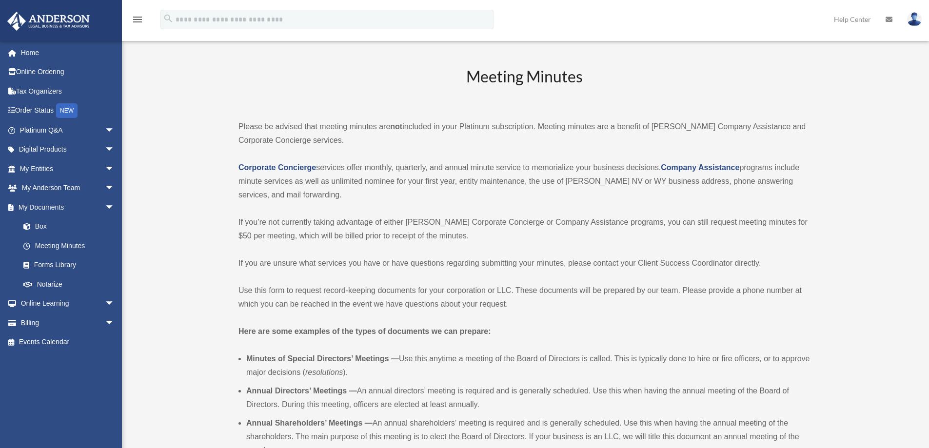  Describe the element at coordinates (524, 86) in the screenshot. I see `h2: Meeting Minutes` at that location.